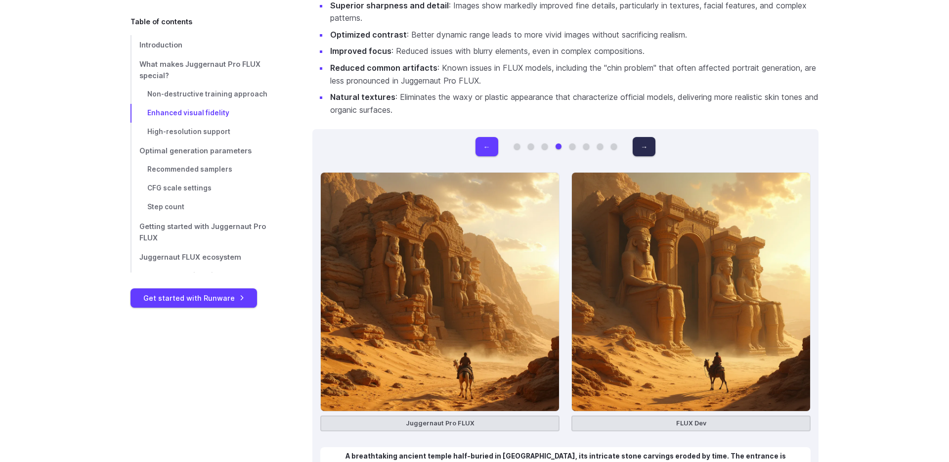  I want to click on span: Juggernaut Lightning FLUX, so click(194, 275).